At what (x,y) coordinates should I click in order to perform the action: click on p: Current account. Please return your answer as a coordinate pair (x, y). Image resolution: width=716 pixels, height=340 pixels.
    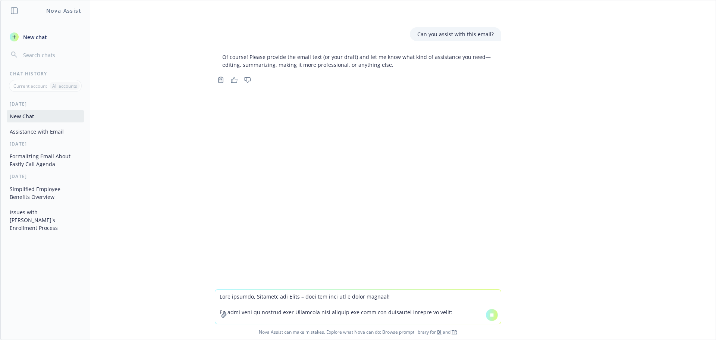
    Looking at the image, I should click on (30, 86).